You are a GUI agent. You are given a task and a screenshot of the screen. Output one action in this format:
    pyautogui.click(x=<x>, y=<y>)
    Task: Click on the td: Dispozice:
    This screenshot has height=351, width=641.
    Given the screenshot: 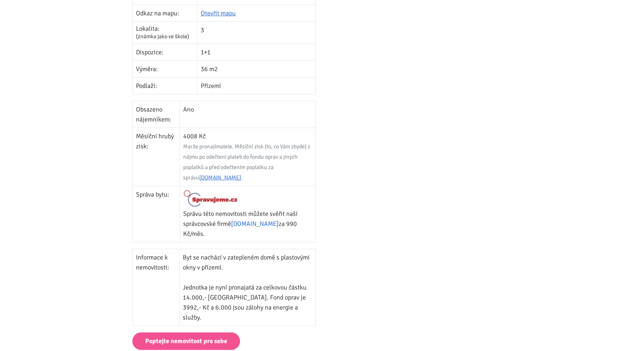 What is the action you would take?
    pyautogui.click(x=165, y=52)
    